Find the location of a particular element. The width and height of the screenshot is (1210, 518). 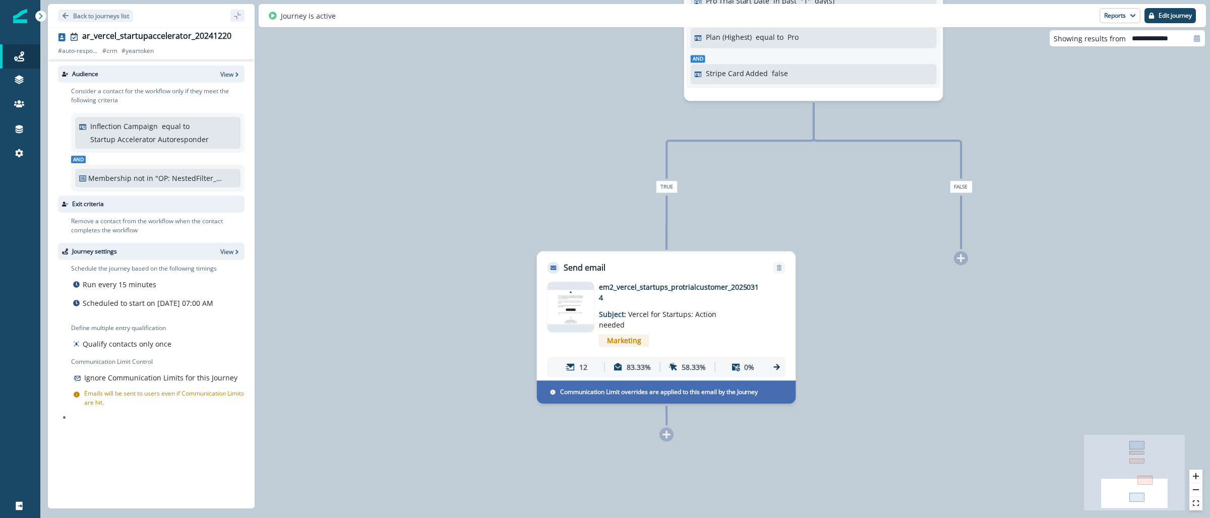

p: Communication Limit overrides are applied to this email by the Journey is located at coordinates (659, 392).